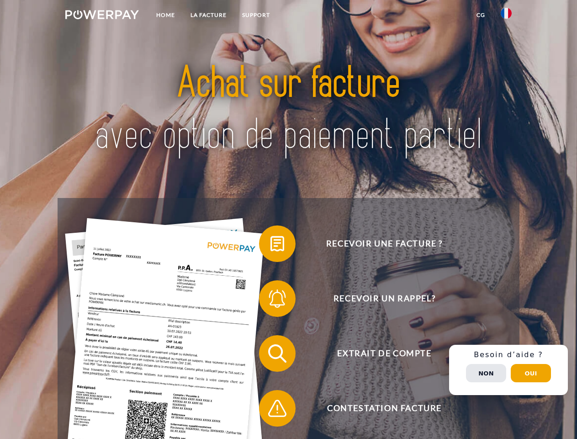  I want to click on button: Recevoir une facture ?, so click(378, 243).